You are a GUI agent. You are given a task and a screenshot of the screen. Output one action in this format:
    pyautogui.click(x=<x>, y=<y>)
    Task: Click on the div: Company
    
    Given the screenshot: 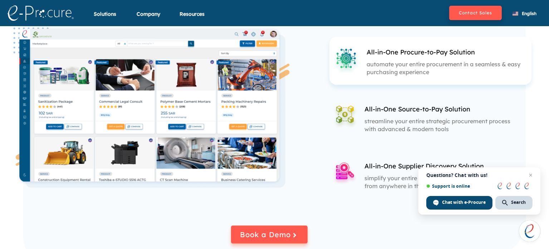 What is the action you would take?
    pyautogui.click(x=149, y=18)
    